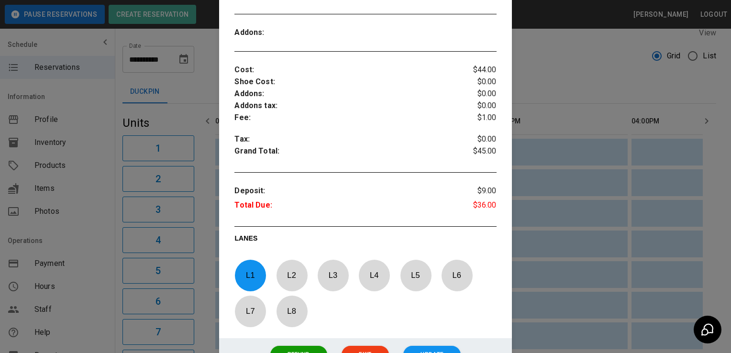 The height and width of the screenshot is (353, 731). I want to click on p: $36.00, so click(474, 207).